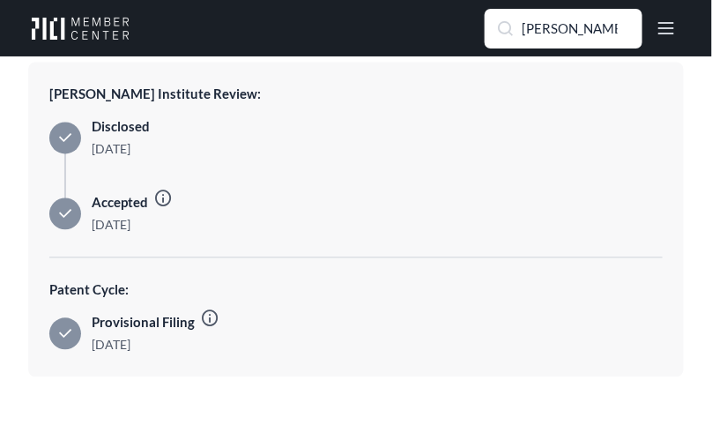 This screenshot has width=712, height=440. Describe the element at coordinates (121, 127) in the screenshot. I see `span: disclosed` at that location.